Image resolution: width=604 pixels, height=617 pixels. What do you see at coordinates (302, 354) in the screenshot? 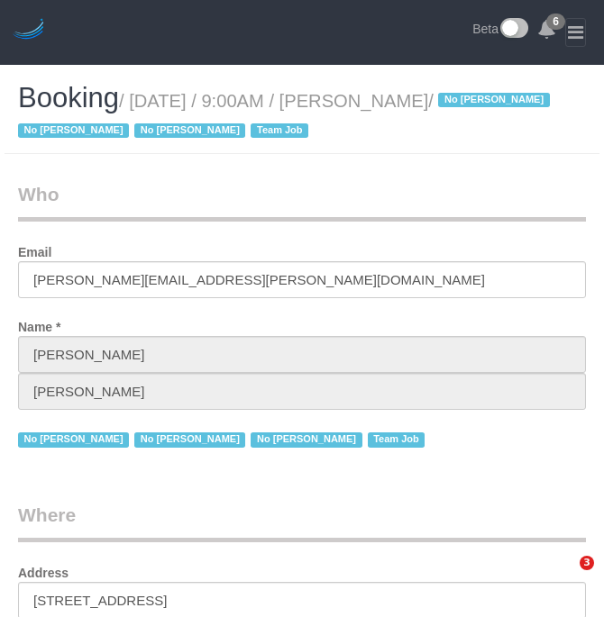
I see `input: First Name` at bounding box center [302, 354].